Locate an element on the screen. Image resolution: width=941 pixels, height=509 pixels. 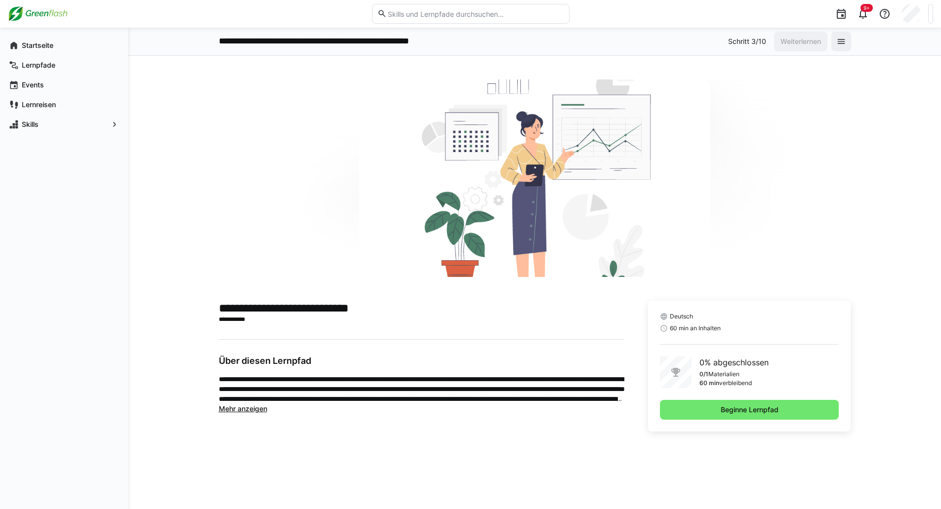
span: Beginne Lernpfad is located at coordinates (749, 410).